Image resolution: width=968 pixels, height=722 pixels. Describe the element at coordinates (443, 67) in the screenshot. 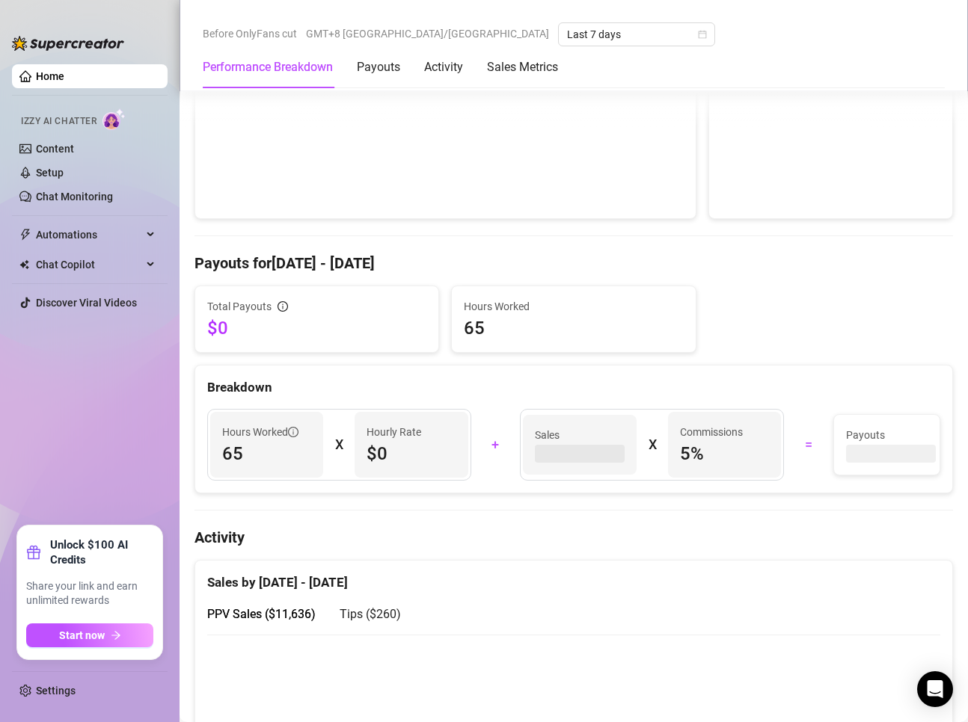

I see `div: Activity` at that location.